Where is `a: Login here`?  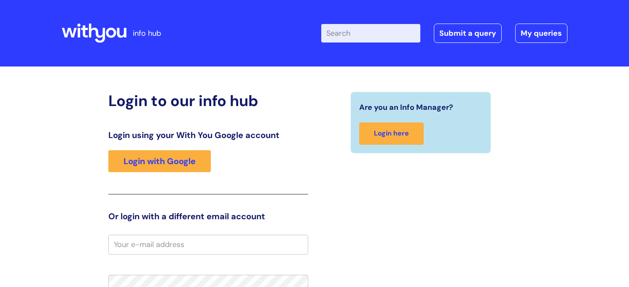
a: Login here is located at coordinates (391, 134).